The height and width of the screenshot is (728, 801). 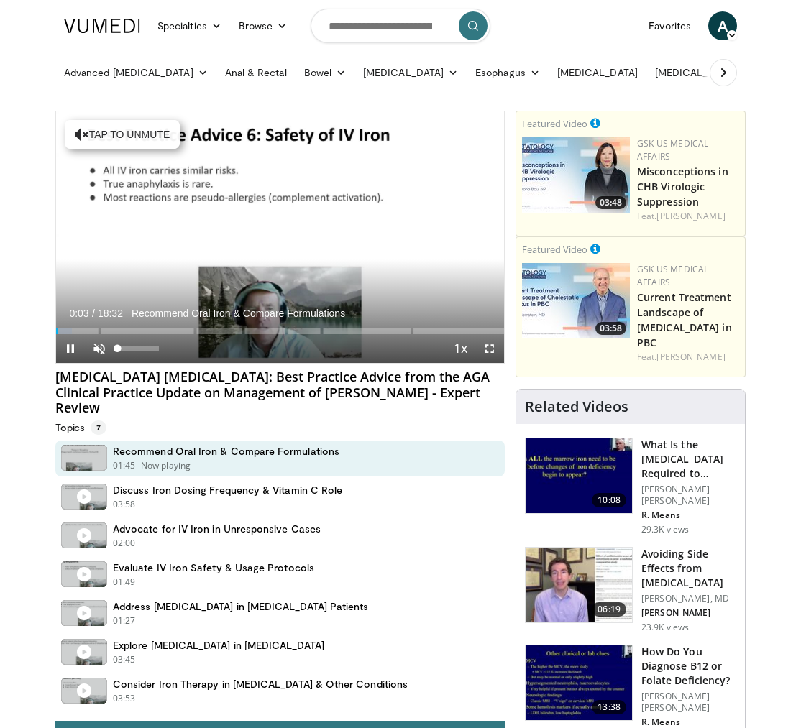 I want to click on p: 02:00, so click(x=124, y=543).